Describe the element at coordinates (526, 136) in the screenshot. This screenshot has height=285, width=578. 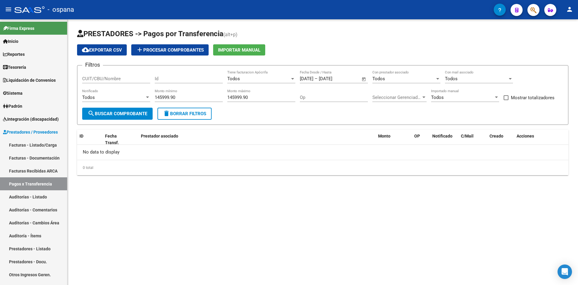
I see `span: Acciones` at that location.